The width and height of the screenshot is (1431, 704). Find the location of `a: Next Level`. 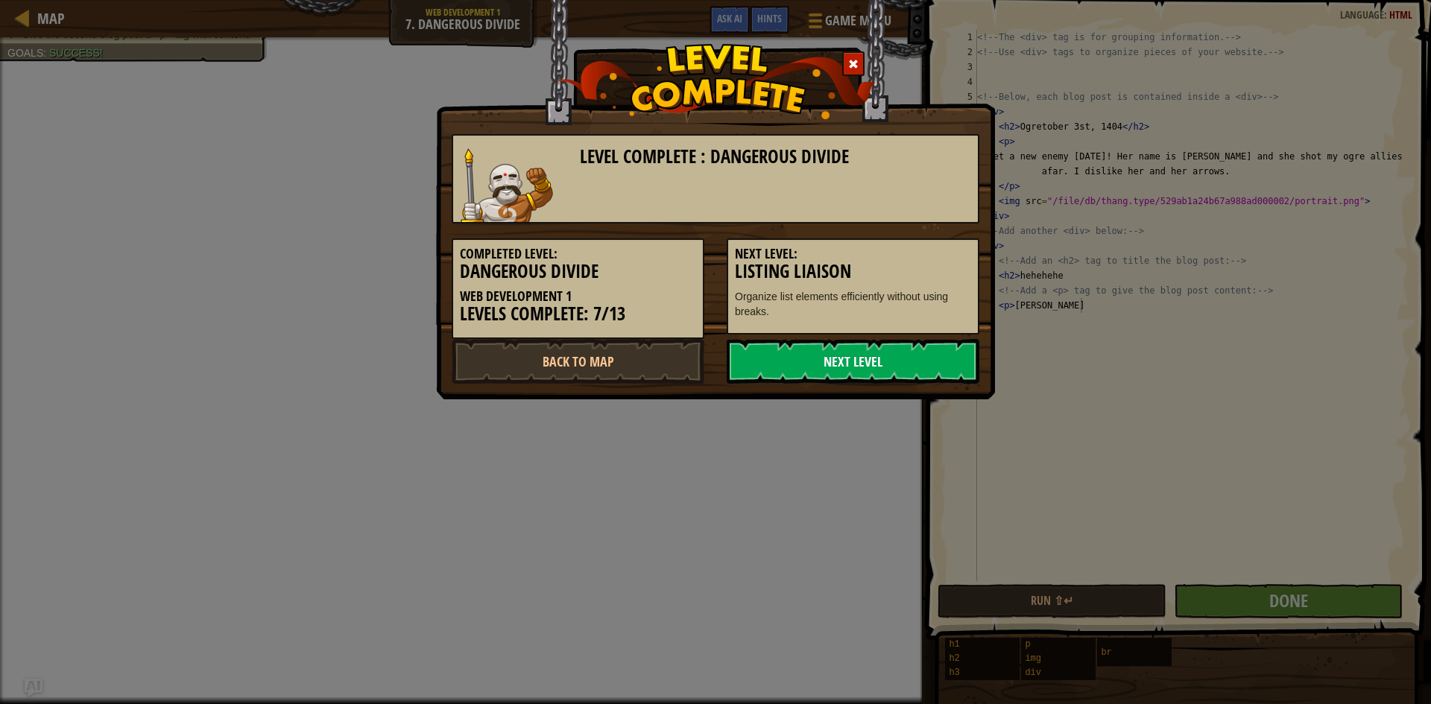

a: Next Level is located at coordinates (853, 361).